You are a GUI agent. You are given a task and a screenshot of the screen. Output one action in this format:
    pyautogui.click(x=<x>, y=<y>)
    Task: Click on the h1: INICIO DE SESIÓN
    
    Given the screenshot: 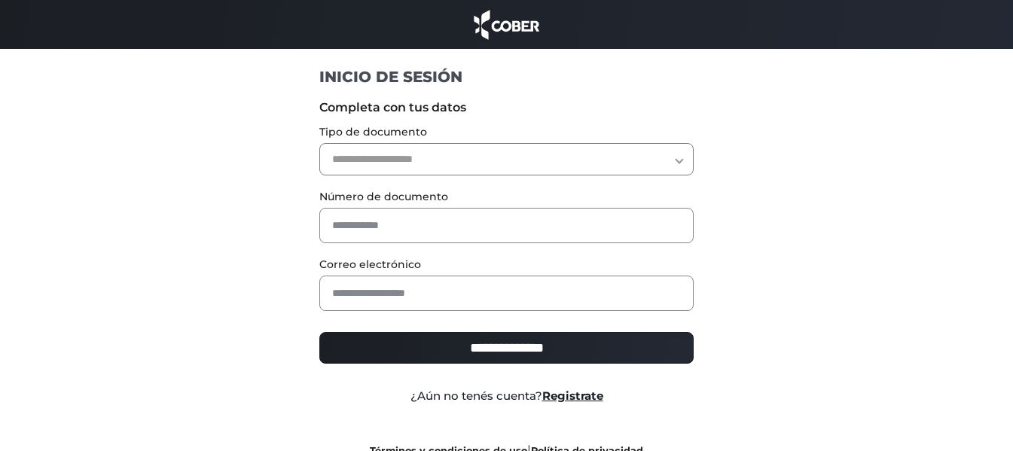 What is the action you would take?
    pyautogui.click(x=506, y=77)
    